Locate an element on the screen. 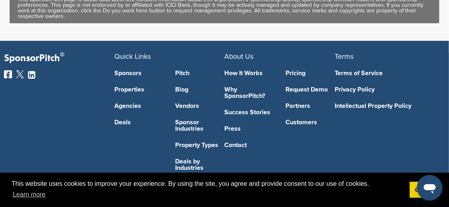  a: Success Stories is located at coordinates (249, 112).